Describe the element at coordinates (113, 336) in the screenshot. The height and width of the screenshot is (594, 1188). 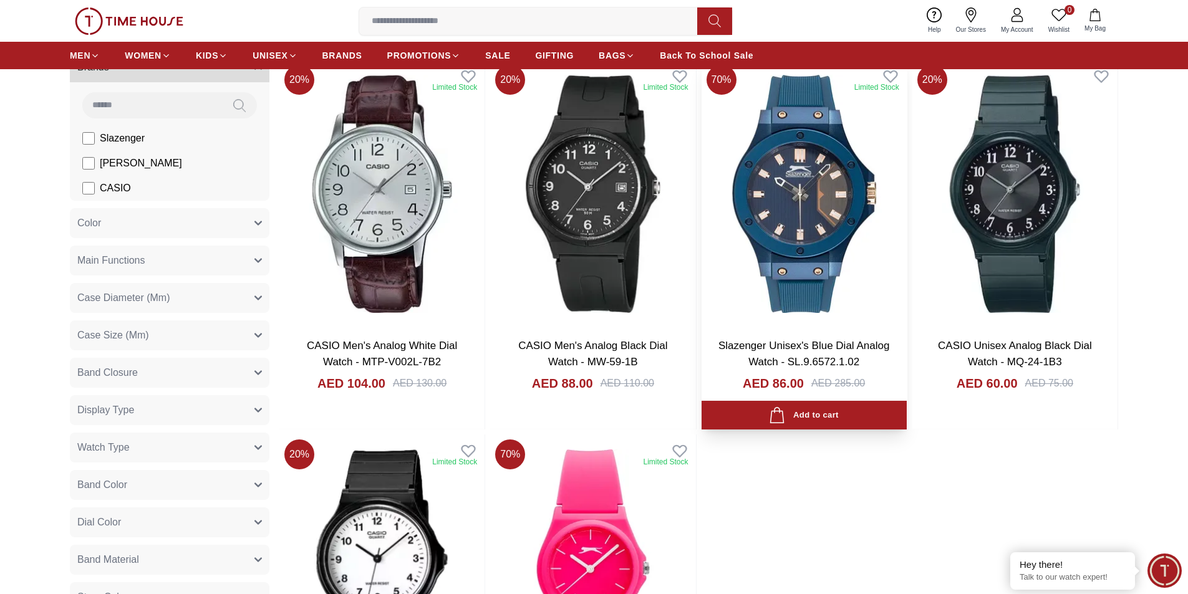
I see `span: Case Size (Mm)` at that location.